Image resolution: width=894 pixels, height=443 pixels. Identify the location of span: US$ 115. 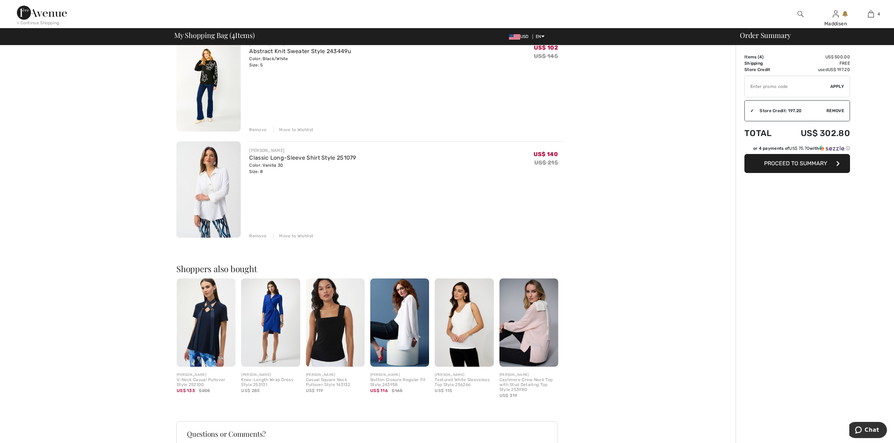
(443, 391).